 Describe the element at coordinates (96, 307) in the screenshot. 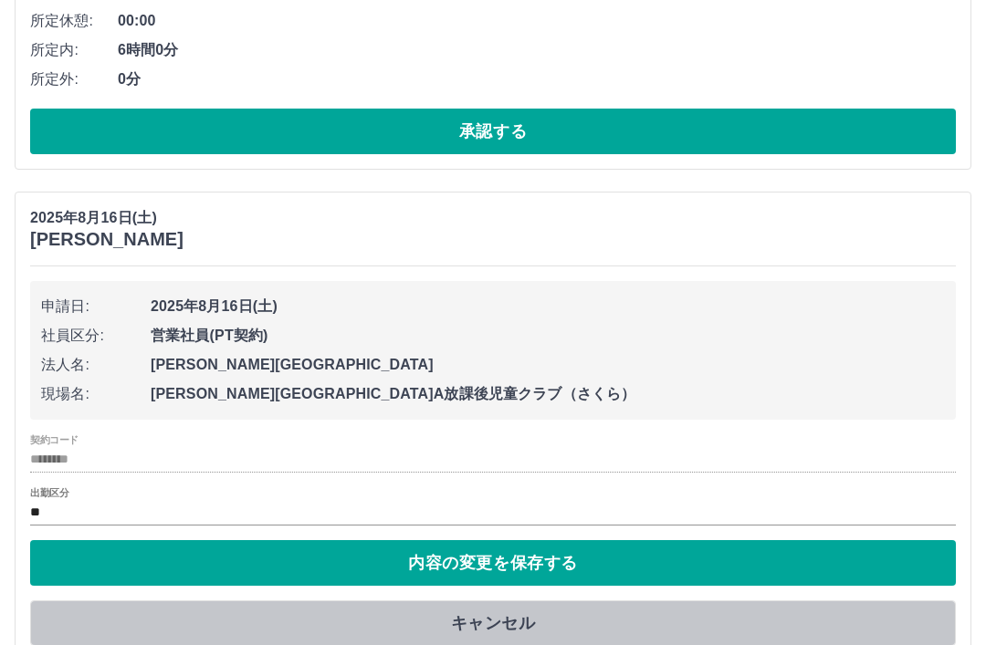

I see `span: 申請日:` at that location.